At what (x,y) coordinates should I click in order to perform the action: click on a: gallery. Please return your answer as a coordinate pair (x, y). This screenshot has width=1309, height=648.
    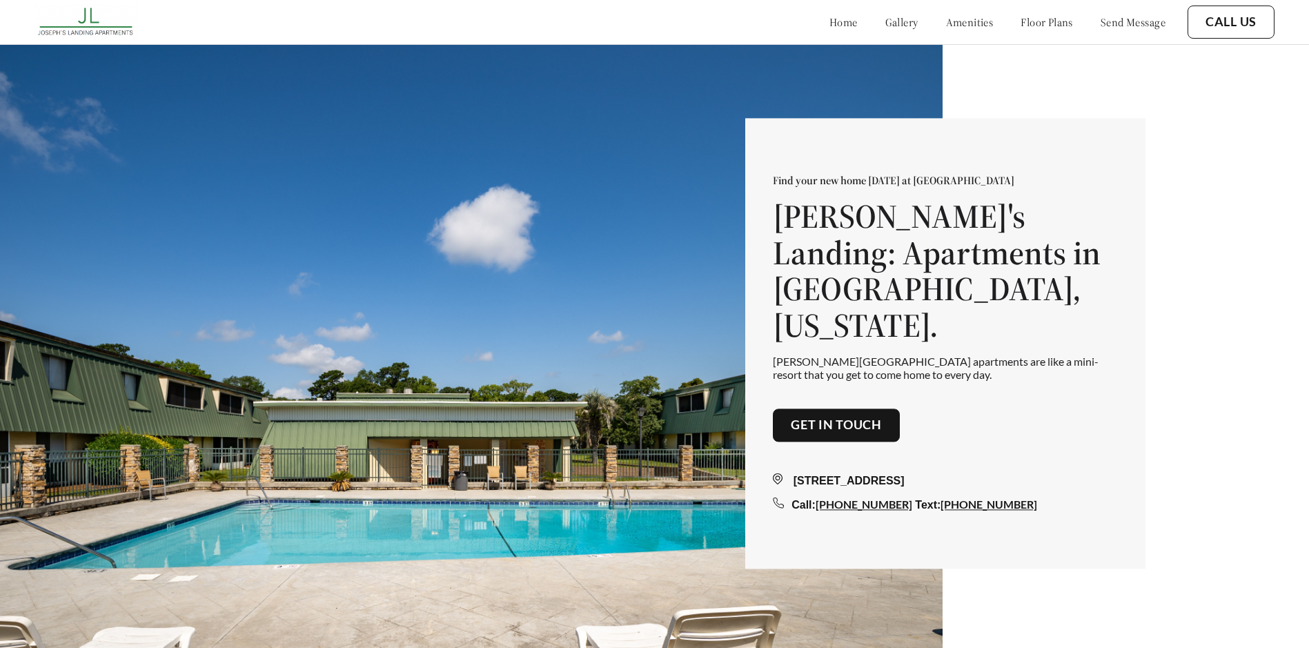
    Looking at the image, I should click on (902, 22).